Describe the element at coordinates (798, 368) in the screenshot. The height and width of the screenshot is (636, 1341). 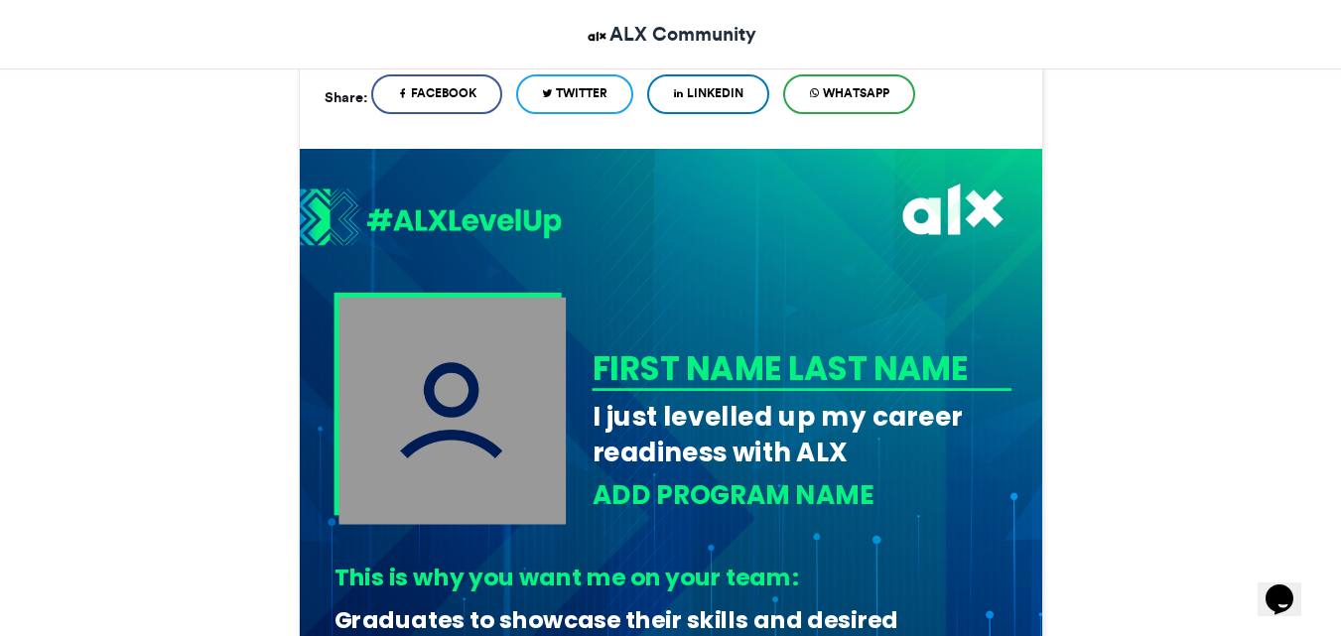
I see `div: FIRST NAME LAST NAME` at that location.